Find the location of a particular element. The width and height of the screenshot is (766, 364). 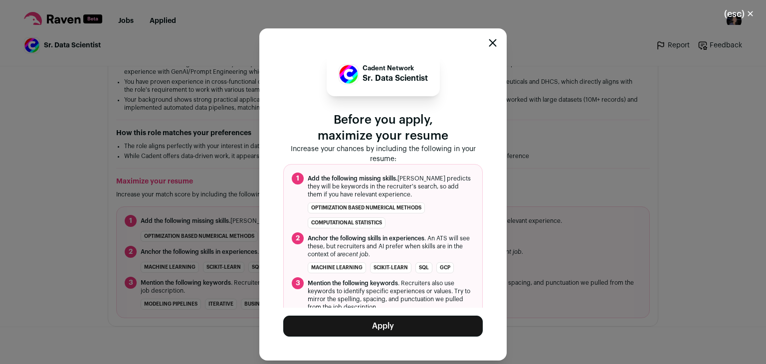

li: SQL is located at coordinates (424, 268).